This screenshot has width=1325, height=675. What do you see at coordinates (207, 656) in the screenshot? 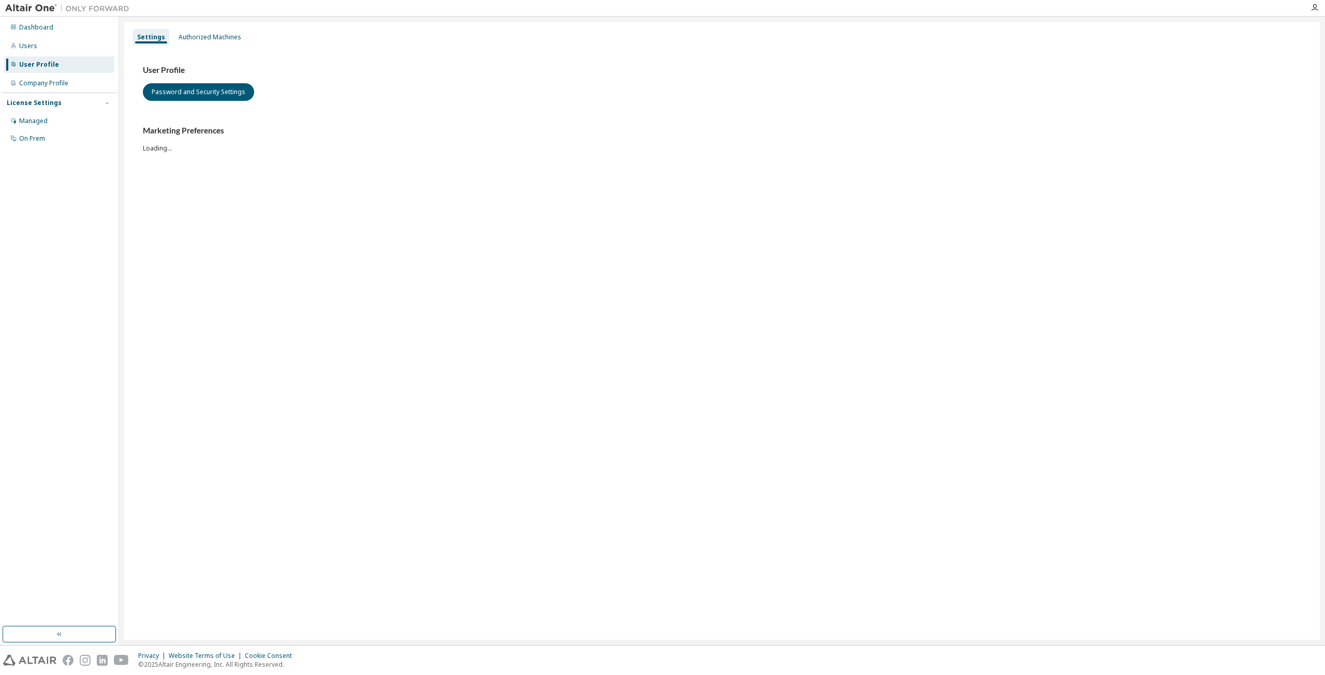
I see `div: Website Terms of Use` at bounding box center [207, 656].